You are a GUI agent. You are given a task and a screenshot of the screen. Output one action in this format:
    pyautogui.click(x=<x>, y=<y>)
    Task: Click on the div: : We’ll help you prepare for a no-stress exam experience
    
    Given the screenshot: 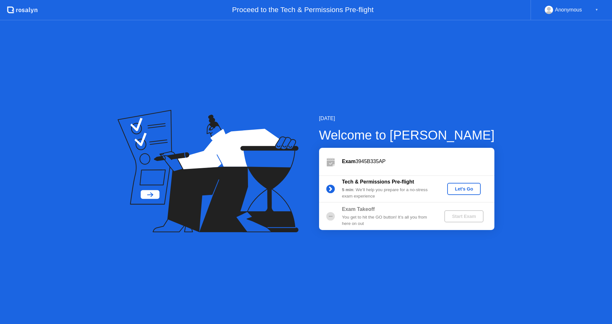 What is the action you would take?
    pyautogui.click(x=388, y=193)
    